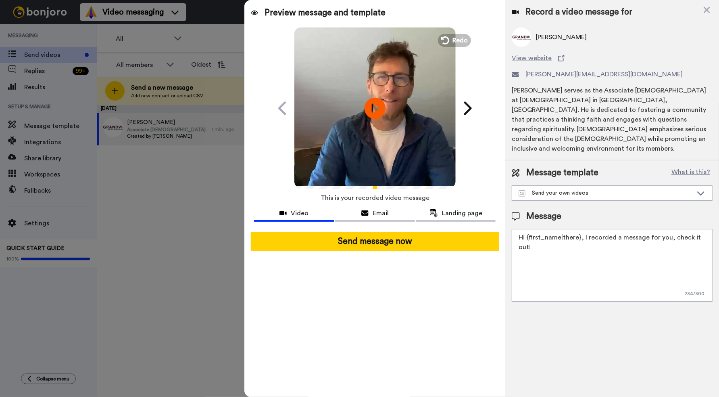  What do you see at coordinates (612, 265) in the screenshot?
I see `textarea: Hi {first_name|there}, I recorded a message for you, check it out!` at bounding box center [612, 265].